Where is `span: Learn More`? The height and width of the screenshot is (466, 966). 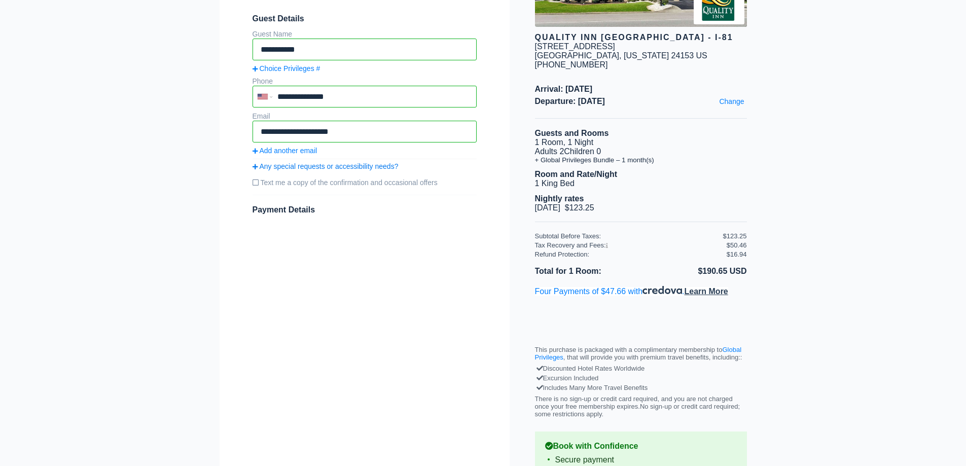 span: Learn More is located at coordinates (706, 291).